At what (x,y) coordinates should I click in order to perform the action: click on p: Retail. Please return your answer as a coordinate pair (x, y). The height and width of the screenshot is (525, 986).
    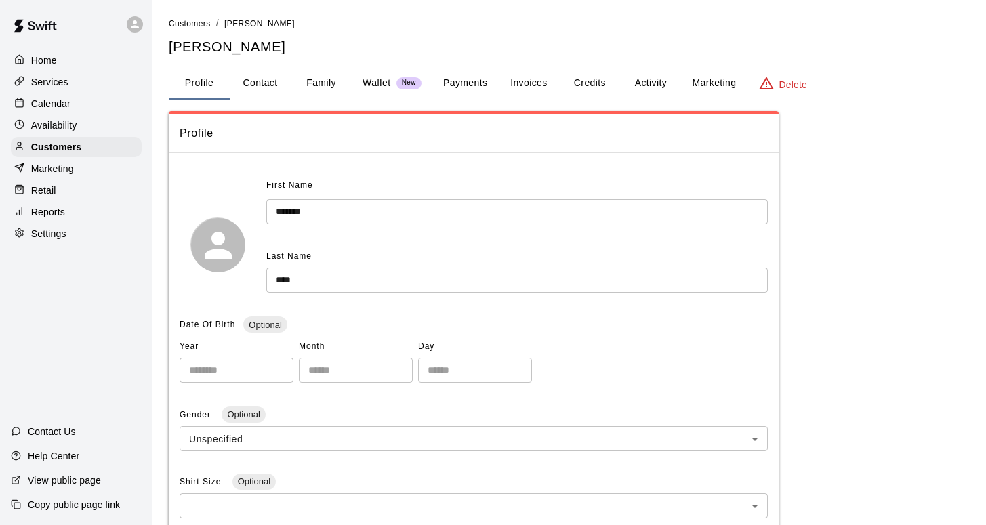
    Looking at the image, I should click on (43, 190).